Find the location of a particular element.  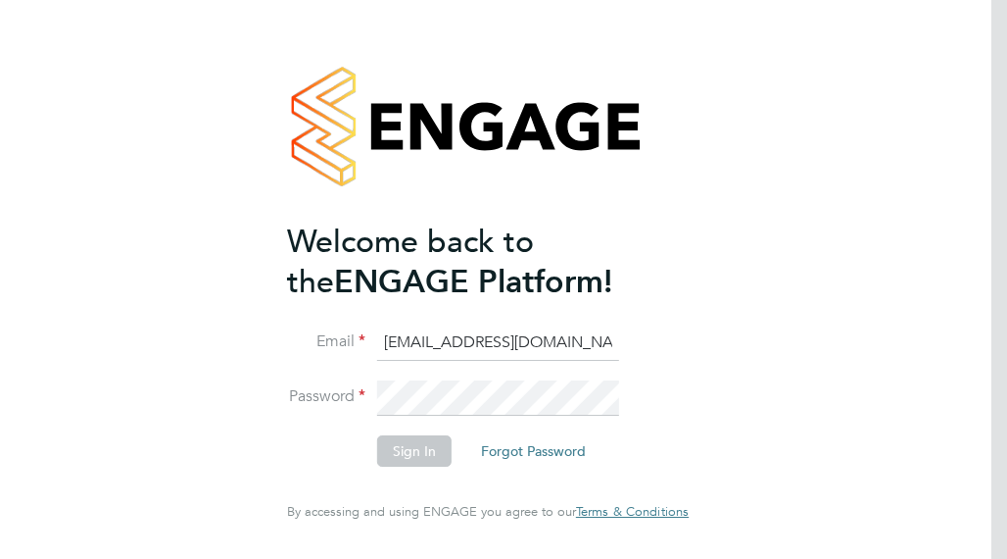

span: Welcome back to the is located at coordinates (411, 262).